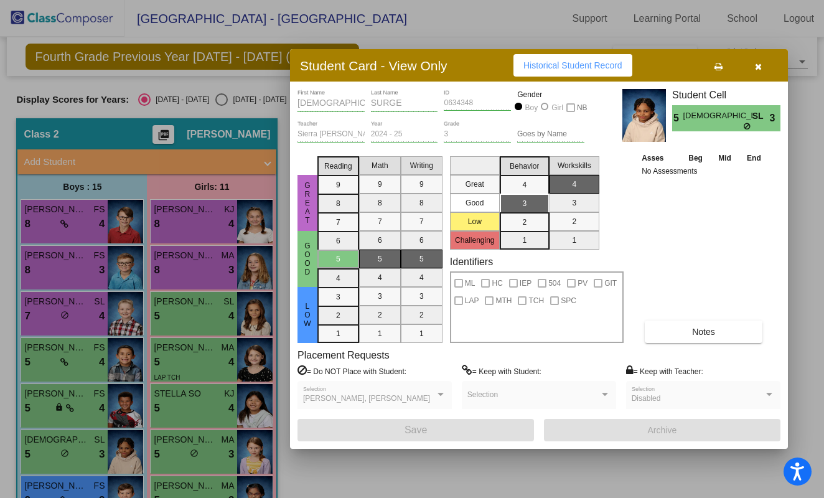 The height and width of the screenshot is (498, 824). I want to click on input: goes by name, so click(551, 134).